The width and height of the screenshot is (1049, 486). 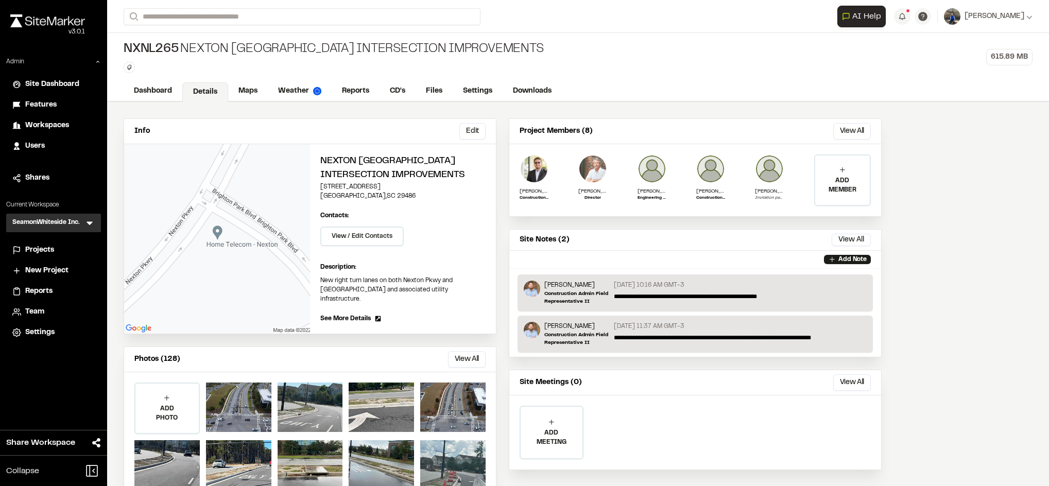 I want to click on p: Contacts:, so click(x=335, y=216).